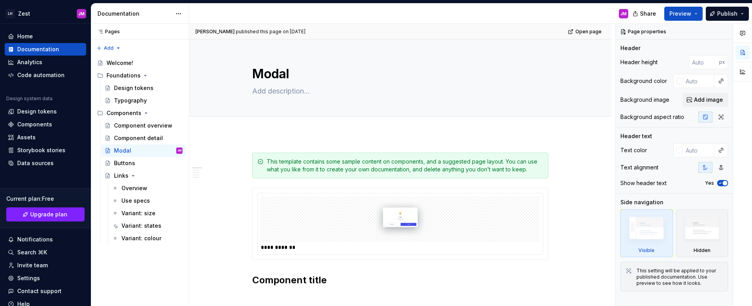 The width and height of the screenshot is (752, 306). What do you see at coordinates (645, 14) in the screenshot?
I see `button: Share` at bounding box center [645, 14].